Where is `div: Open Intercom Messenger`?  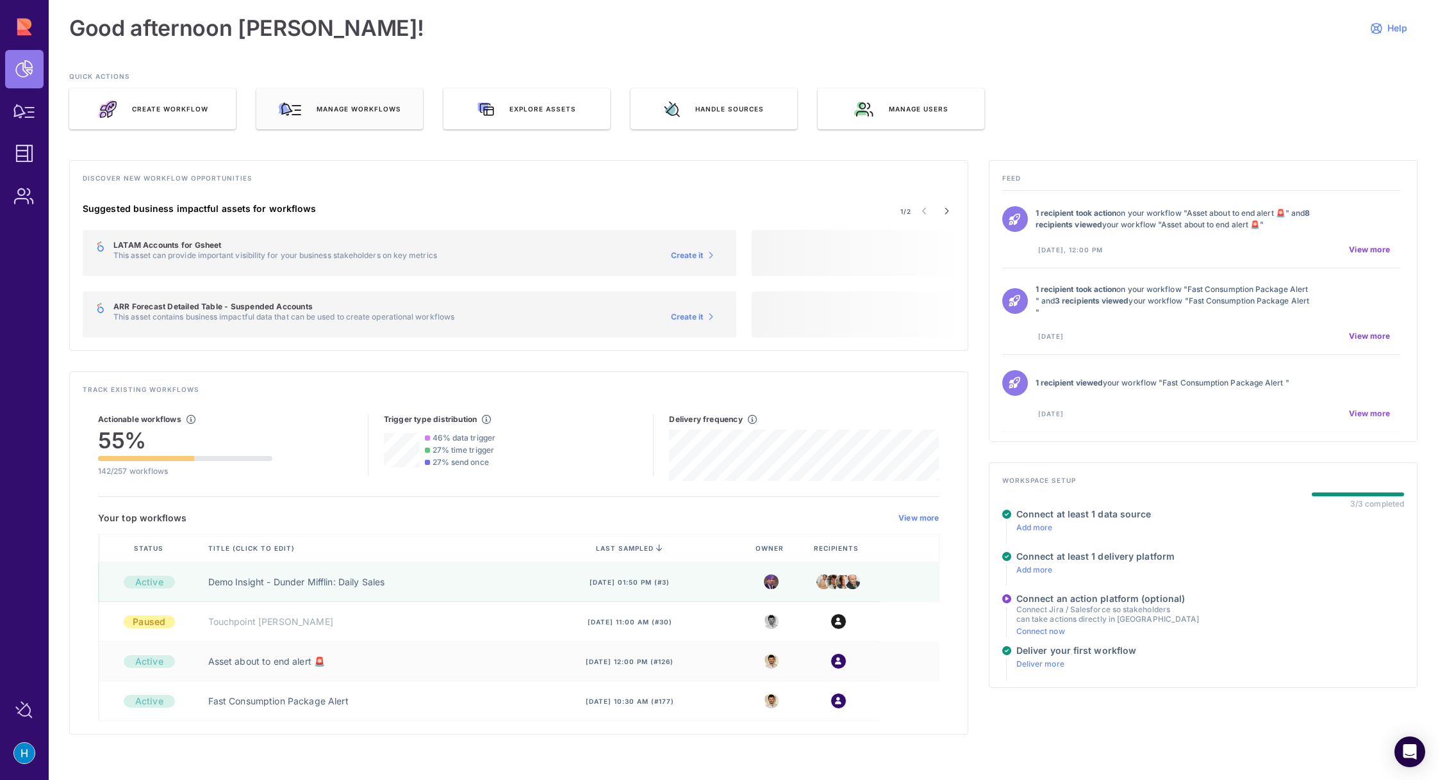 div: Open Intercom Messenger is located at coordinates (1410, 752).